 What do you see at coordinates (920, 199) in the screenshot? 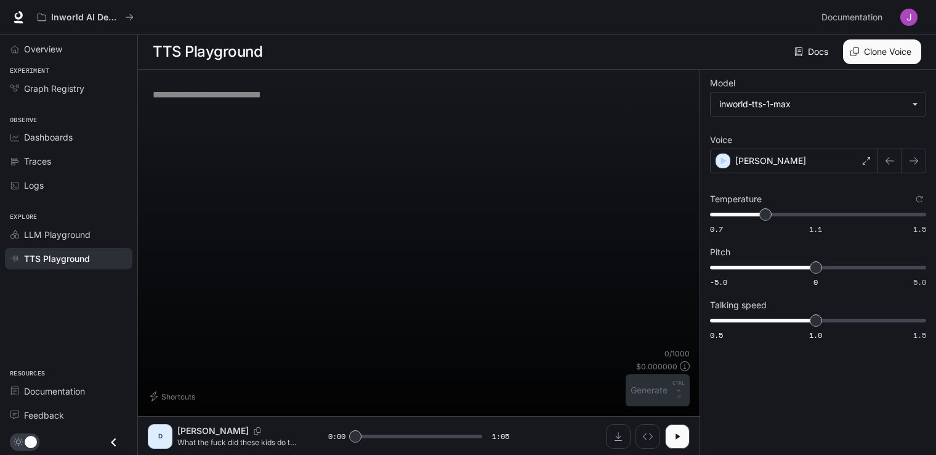
I see `button: Reset to default` at bounding box center [920, 199].